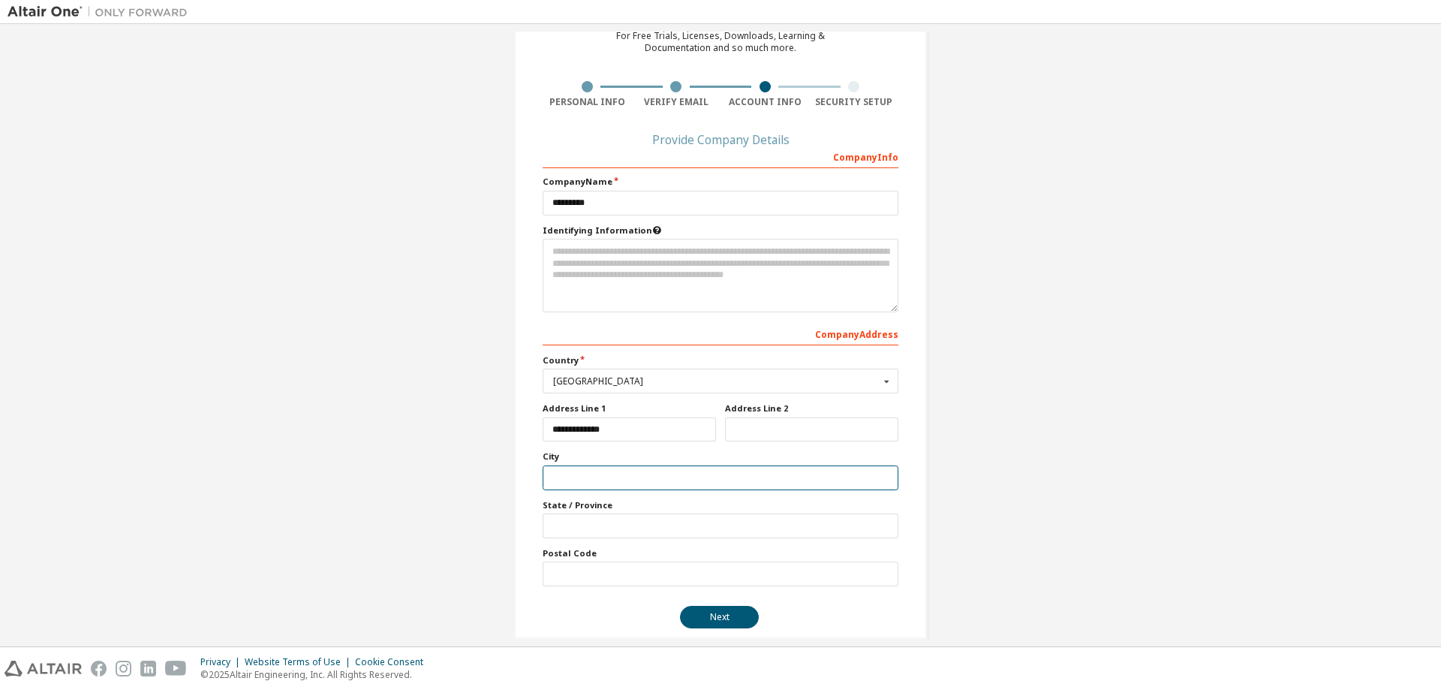  What do you see at coordinates (721, 182) in the screenshot?
I see `label: Company Name` at bounding box center [721, 182].